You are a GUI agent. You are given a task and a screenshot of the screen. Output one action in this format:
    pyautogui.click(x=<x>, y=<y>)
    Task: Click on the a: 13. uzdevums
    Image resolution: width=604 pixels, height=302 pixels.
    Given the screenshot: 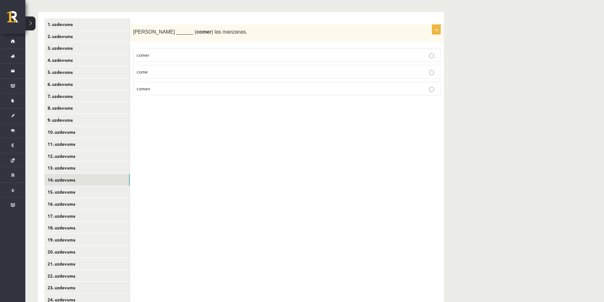 What is the action you would take?
    pyautogui.click(x=87, y=168)
    